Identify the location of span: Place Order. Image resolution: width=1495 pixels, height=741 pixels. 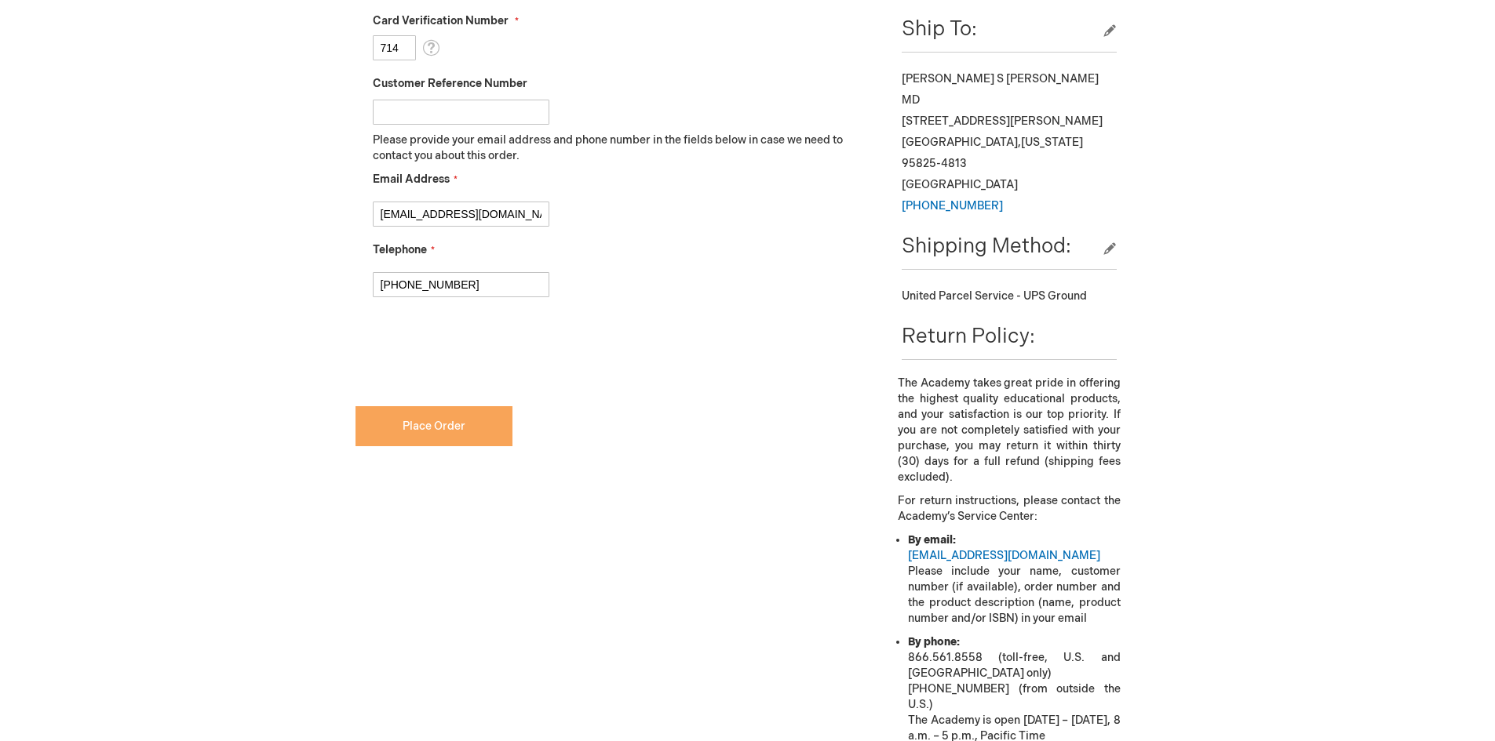
(434, 426).